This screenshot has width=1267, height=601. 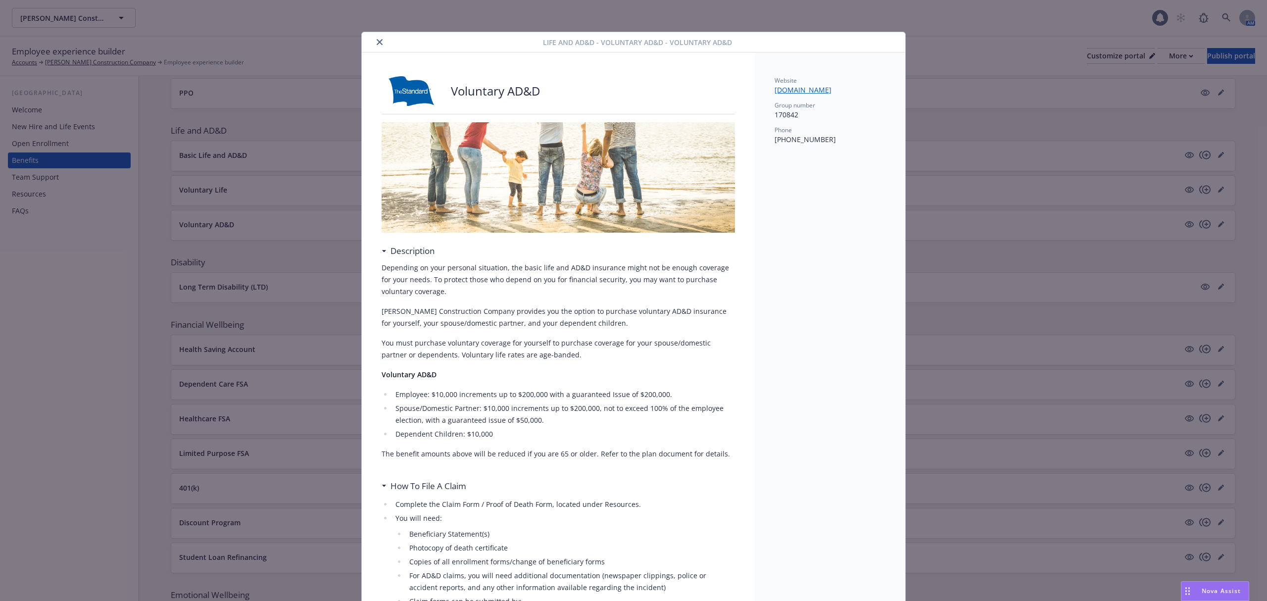 I want to click on h3: Description, so click(x=412, y=251).